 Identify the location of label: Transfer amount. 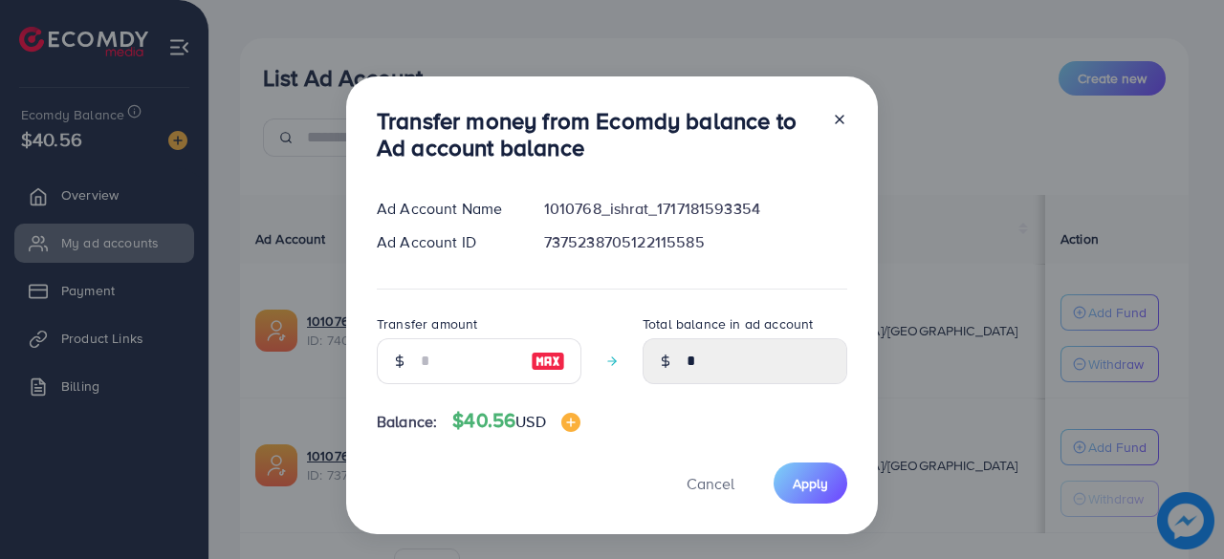
(426, 324).